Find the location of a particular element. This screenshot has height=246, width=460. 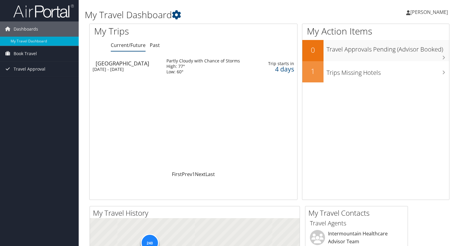

div: High: 77° is located at coordinates (203, 66).